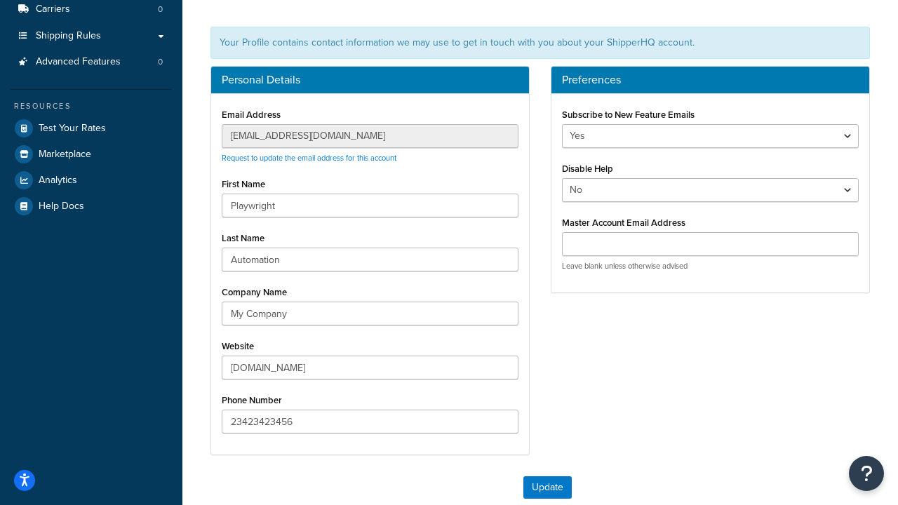 The height and width of the screenshot is (505, 898). I want to click on a: Help Docs, so click(91, 206).